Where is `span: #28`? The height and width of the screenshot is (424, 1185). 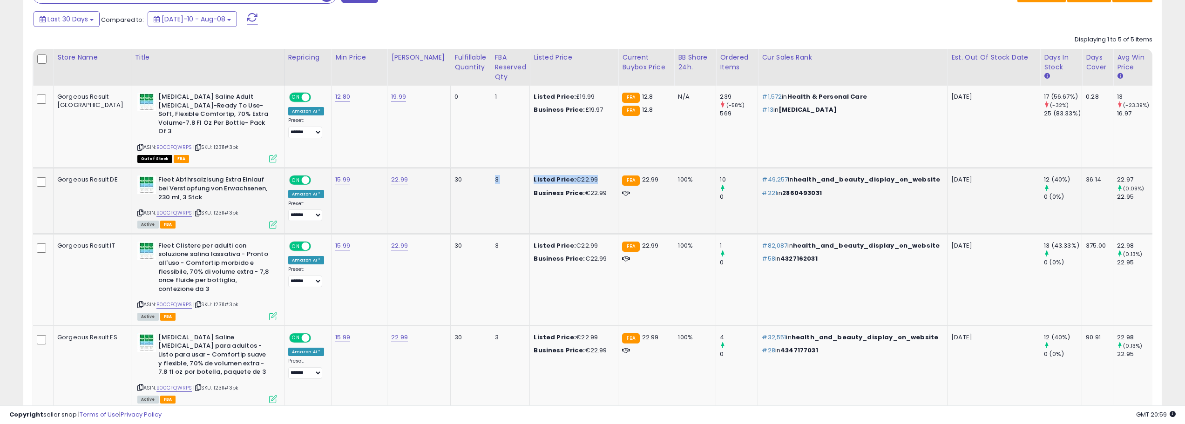
span: #28 is located at coordinates (768, 350).